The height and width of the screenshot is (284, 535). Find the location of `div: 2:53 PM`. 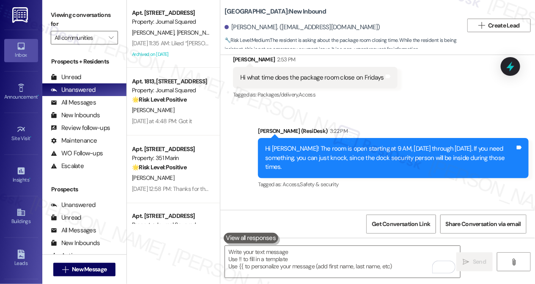

div: 2:53 PM is located at coordinates (285, 59).